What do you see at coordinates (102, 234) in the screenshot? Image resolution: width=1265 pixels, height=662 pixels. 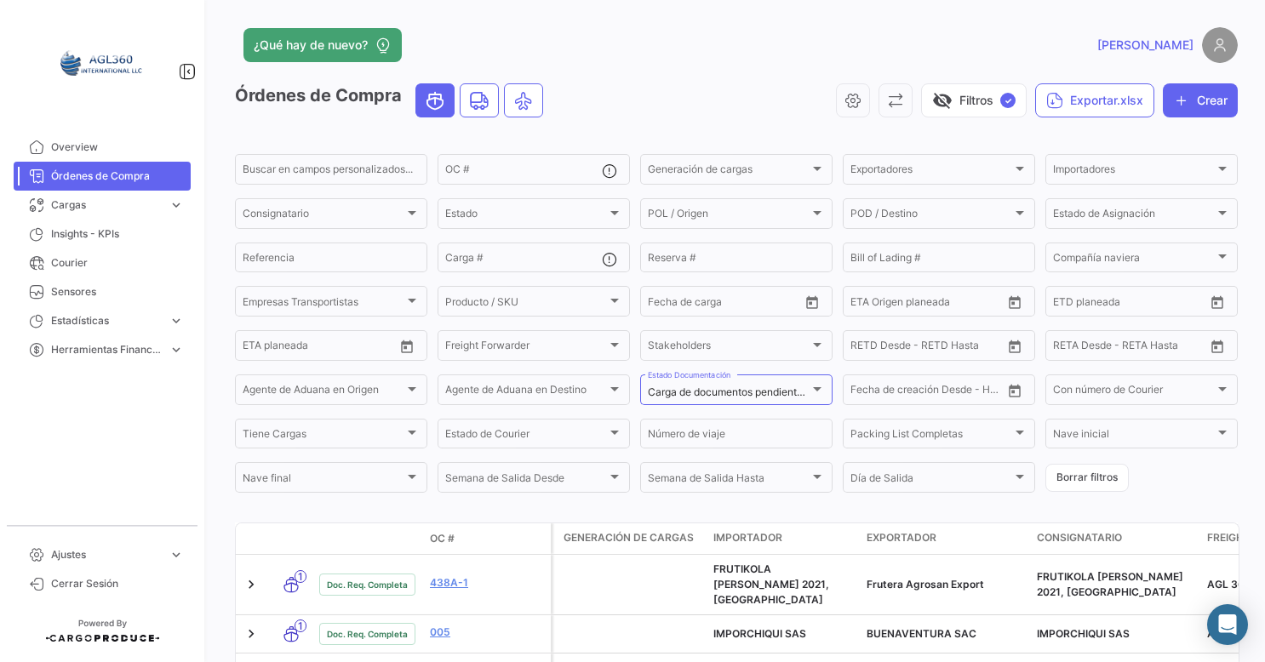 I see `a: Insights - KPIs` at bounding box center [102, 234].